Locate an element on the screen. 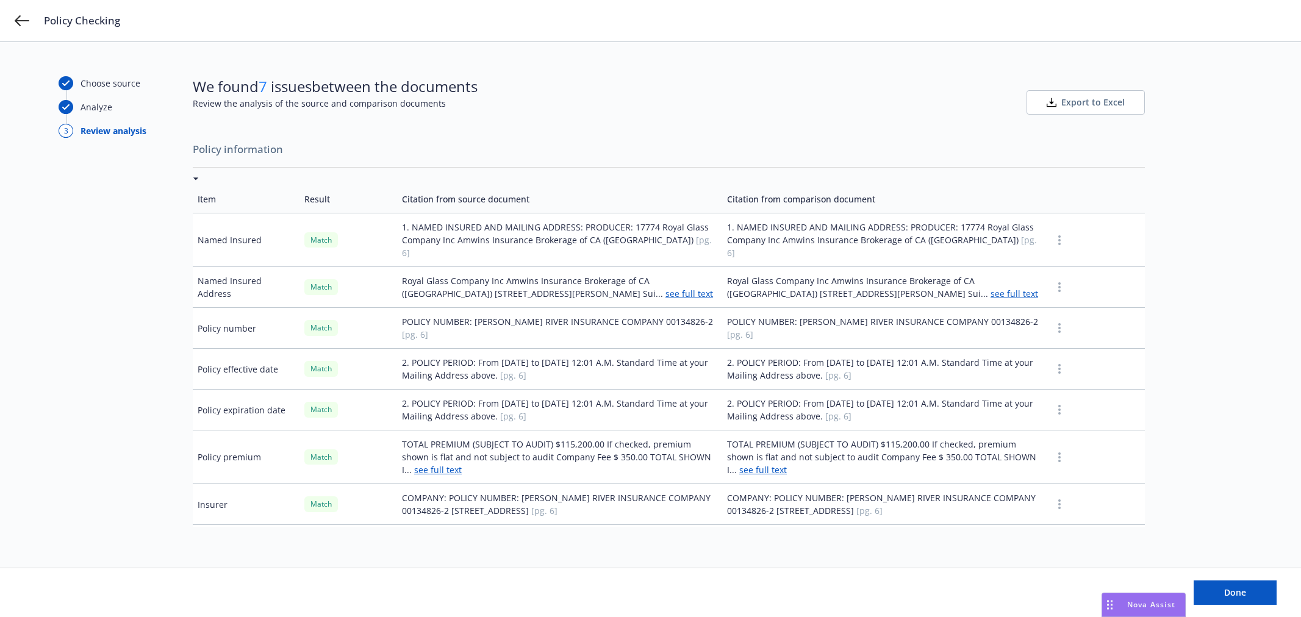  div: Analyze is located at coordinates (96, 107).